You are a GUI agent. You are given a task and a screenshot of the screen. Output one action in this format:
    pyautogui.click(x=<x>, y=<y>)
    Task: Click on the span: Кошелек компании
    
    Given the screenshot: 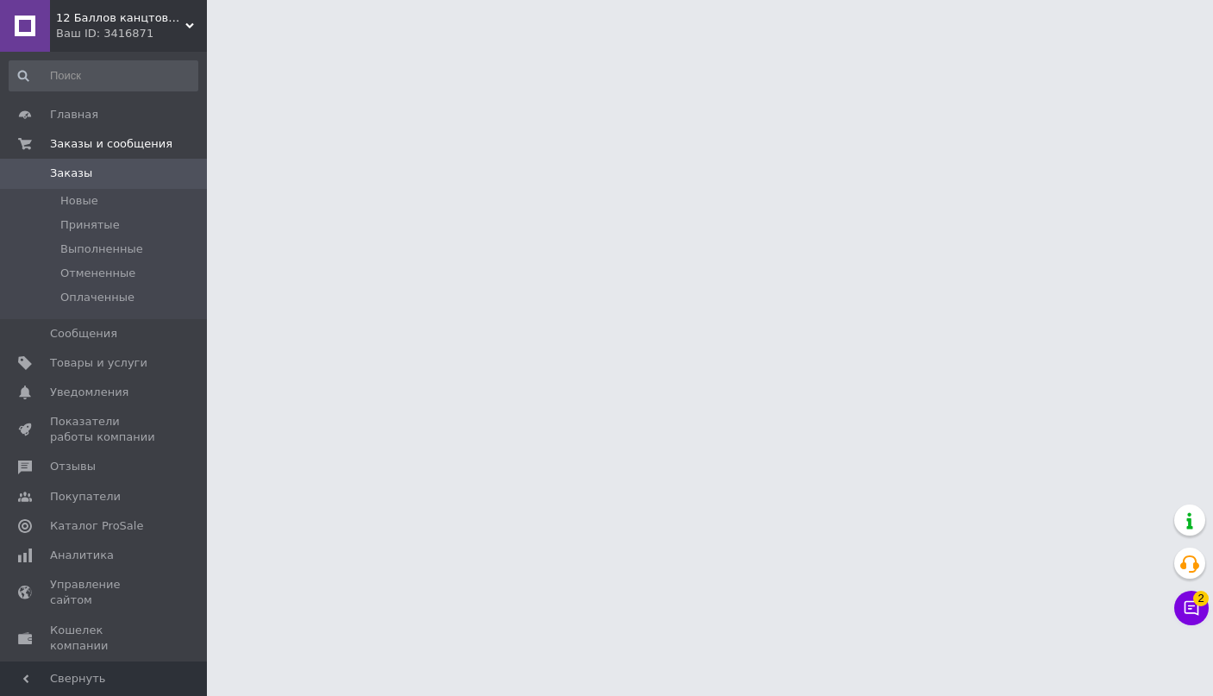 What is the action you would take?
    pyautogui.click(x=104, y=638)
    